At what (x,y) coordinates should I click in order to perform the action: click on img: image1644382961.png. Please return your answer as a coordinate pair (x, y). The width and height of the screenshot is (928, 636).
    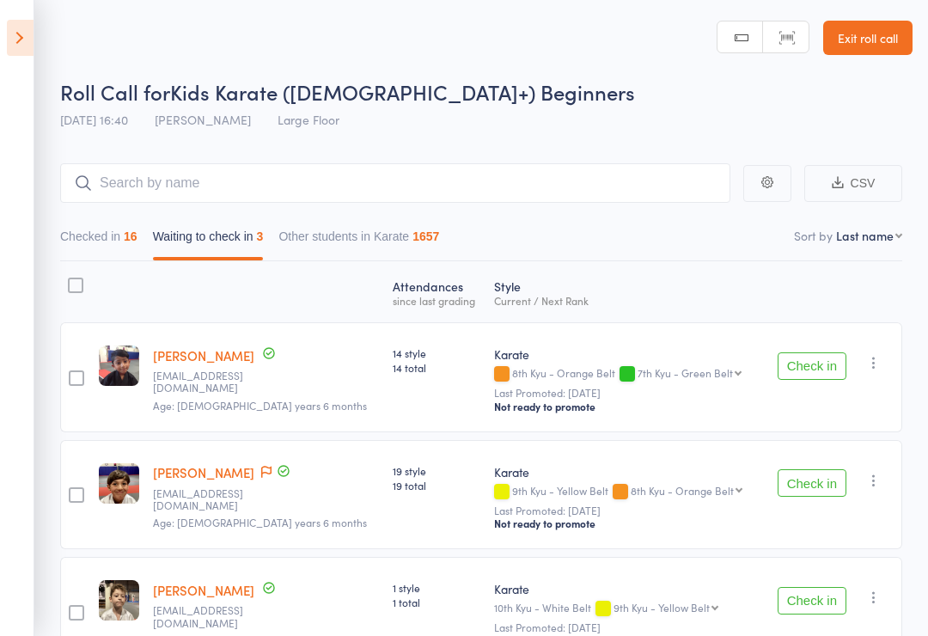
    Looking at the image, I should click on (119, 365).